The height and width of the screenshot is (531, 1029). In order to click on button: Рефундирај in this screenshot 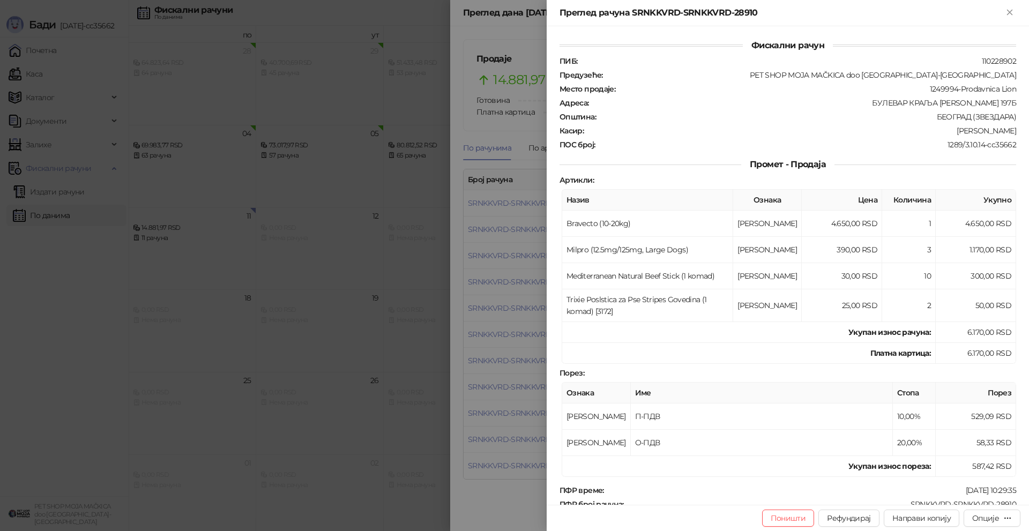, I will do `click(849, 518)`.